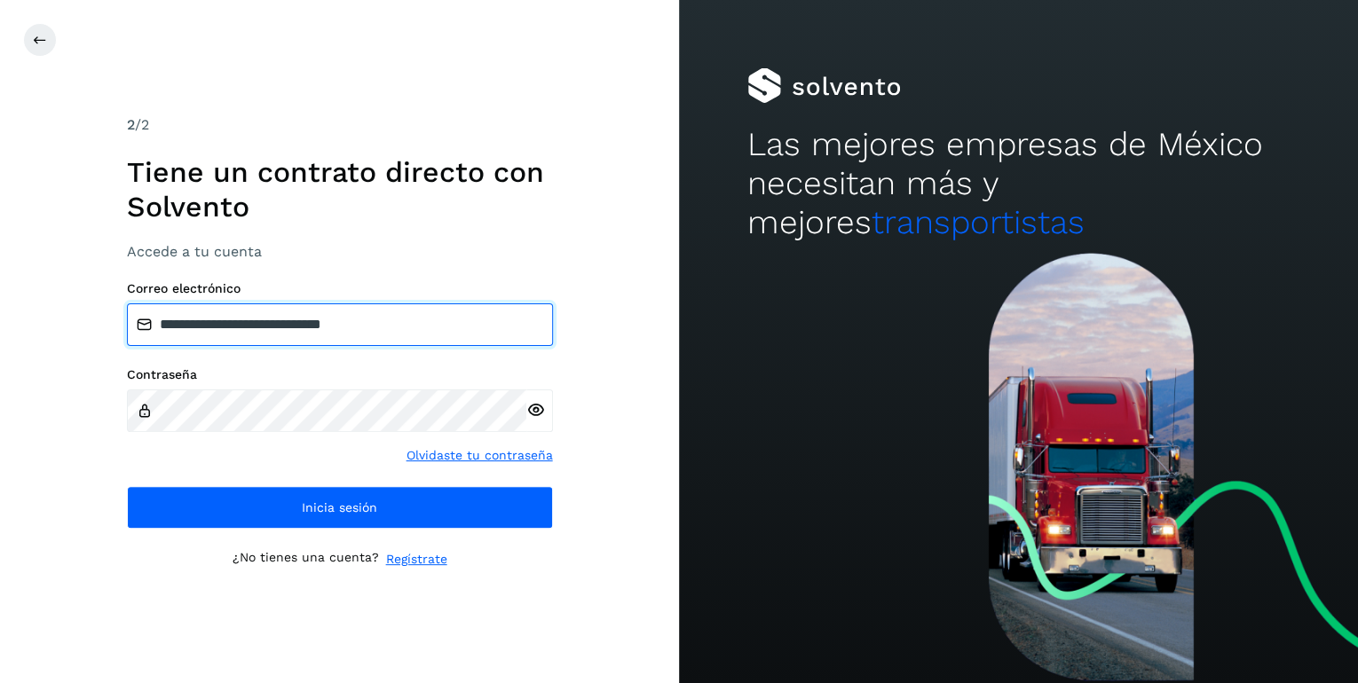  I want to click on span: transportistas, so click(978, 222).